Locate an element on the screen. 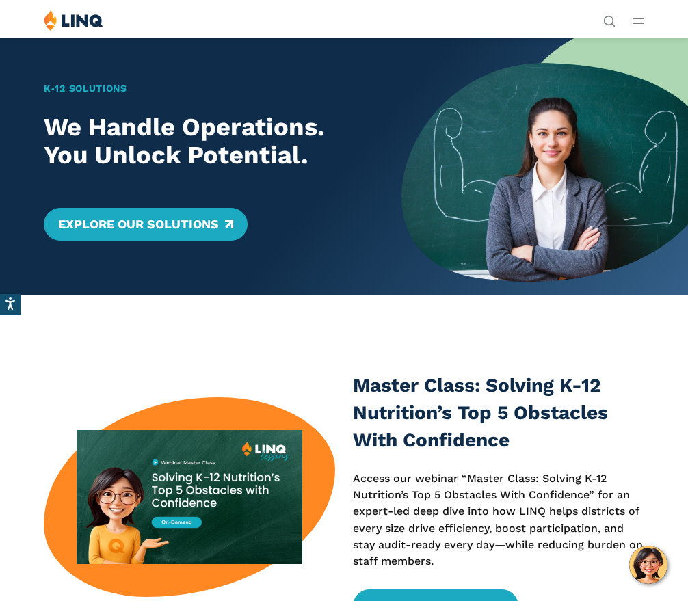 The height and width of the screenshot is (601, 688). button: Open Main Menu is located at coordinates (638, 21).